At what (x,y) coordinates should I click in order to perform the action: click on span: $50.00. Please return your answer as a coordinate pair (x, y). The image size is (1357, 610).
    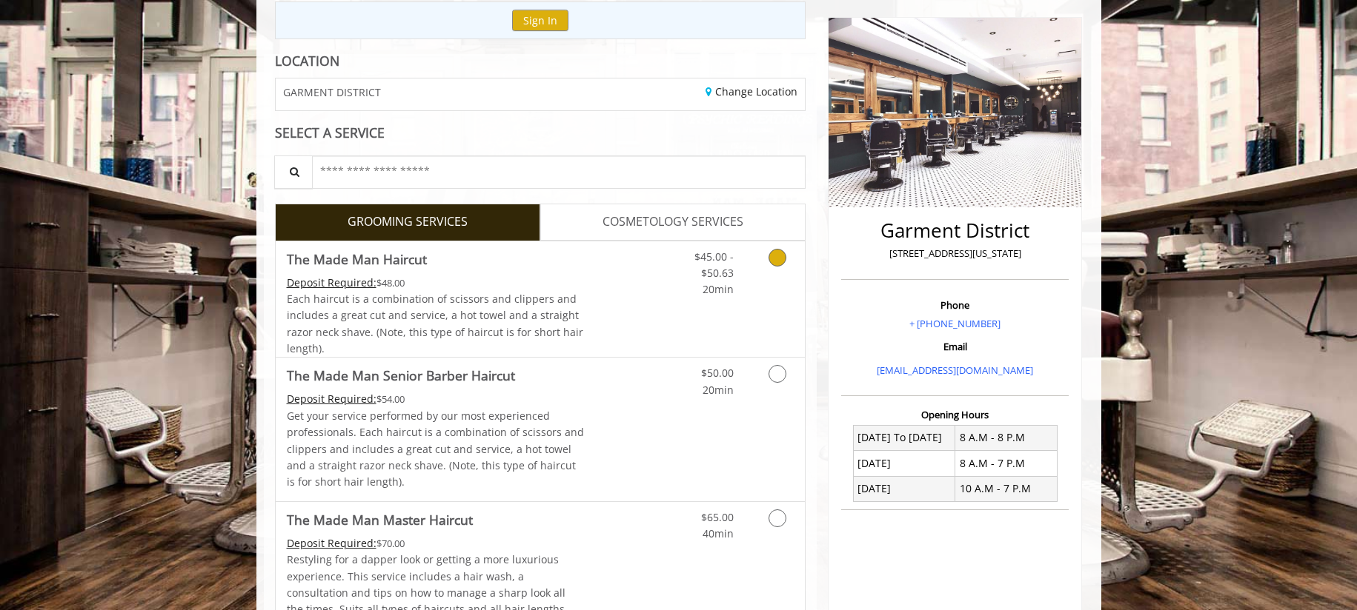
    Looking at the image, I should click on (717, 373).